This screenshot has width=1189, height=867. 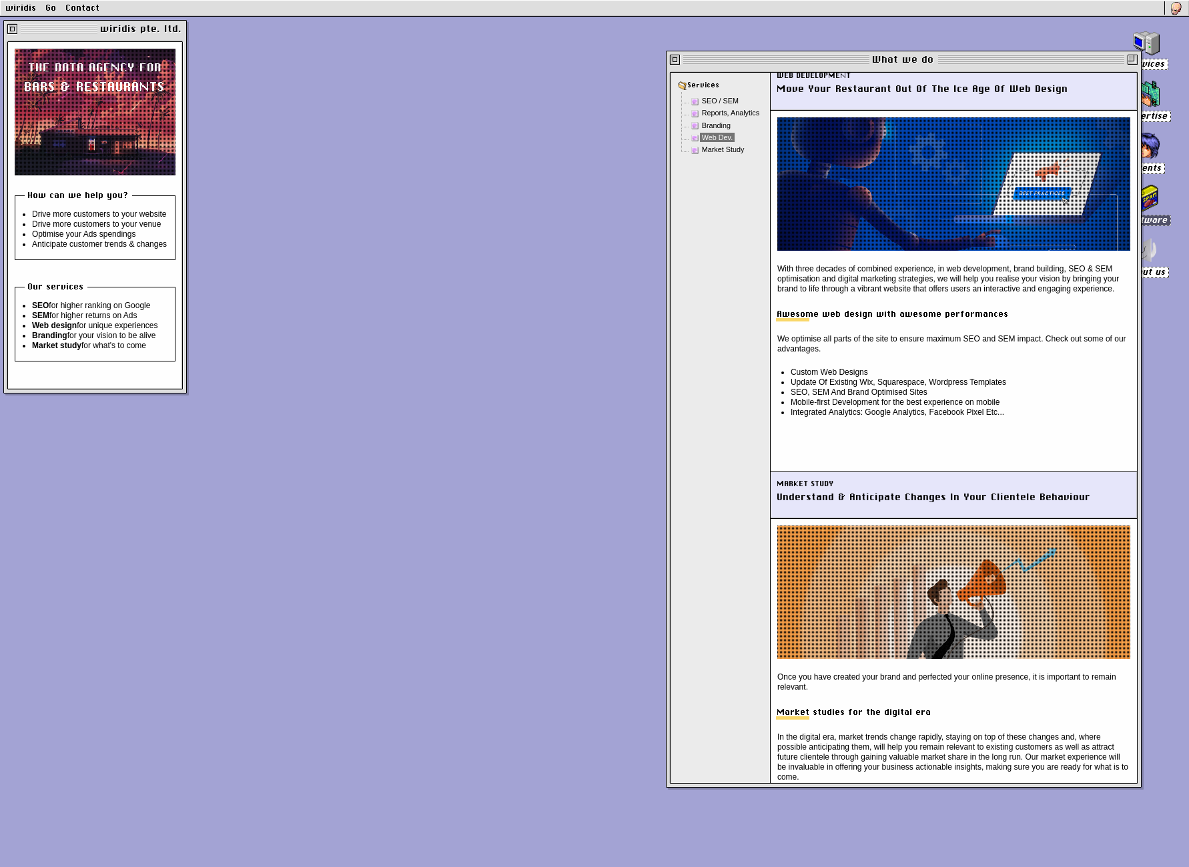 What do you see at coordinates (100, 224) in the screenshot?
I see `li: Drive more customers to your venue` at bounding box center [100, 224].